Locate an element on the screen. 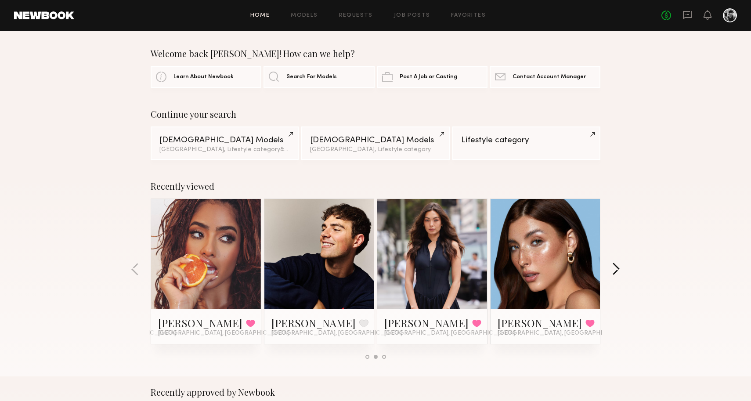 The image size is (751, 401). a: Job Posts is located at coordinates (412, 15).